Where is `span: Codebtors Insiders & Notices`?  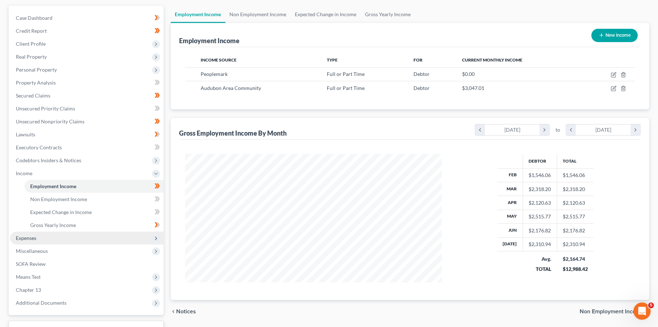
span: Codebtors Insiders & Notices is located at coordinates (49, 160).